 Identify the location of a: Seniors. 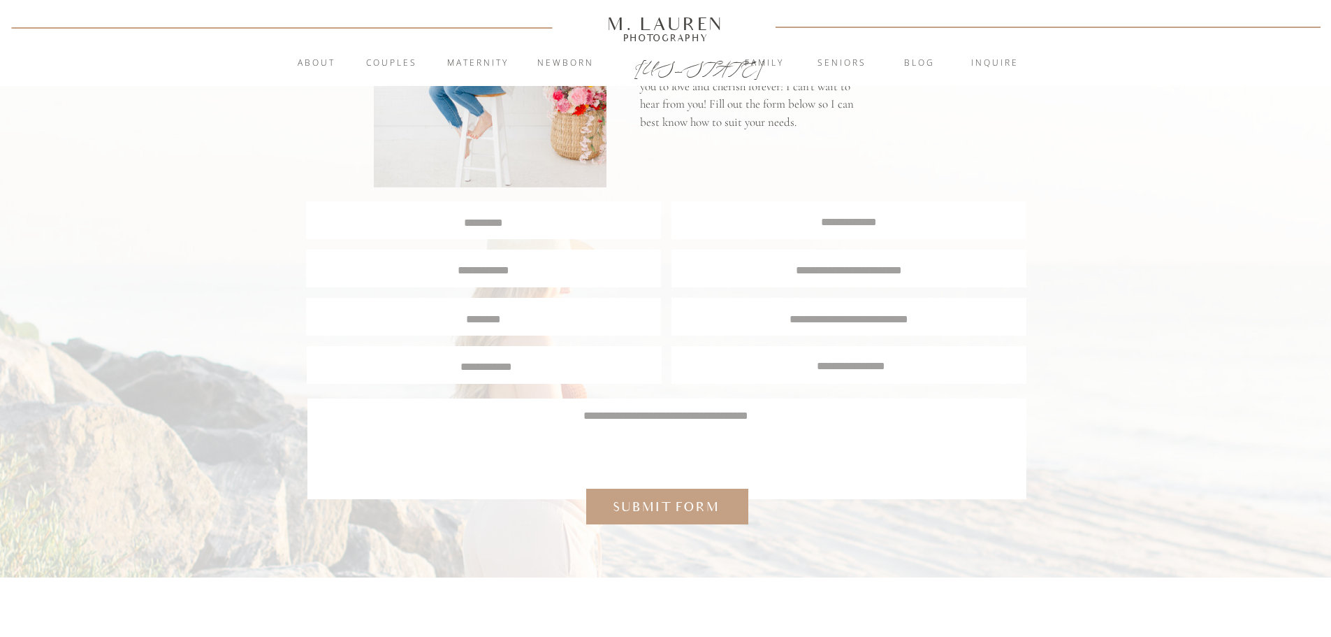
(842, 64).